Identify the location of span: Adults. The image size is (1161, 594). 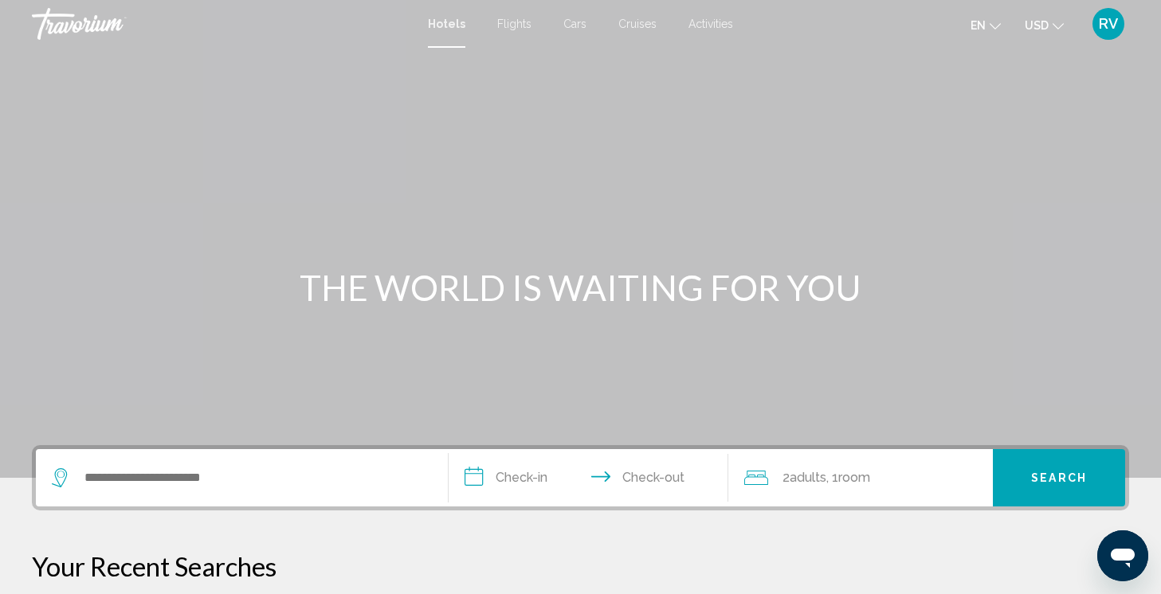
(808, 477).